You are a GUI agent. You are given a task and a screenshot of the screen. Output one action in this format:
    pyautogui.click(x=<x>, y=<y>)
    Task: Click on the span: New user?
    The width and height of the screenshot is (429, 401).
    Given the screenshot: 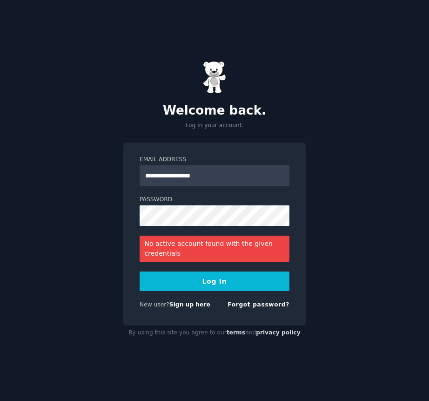 What is the action you would take?
    pyautogui.click(x=155, y=305)
    